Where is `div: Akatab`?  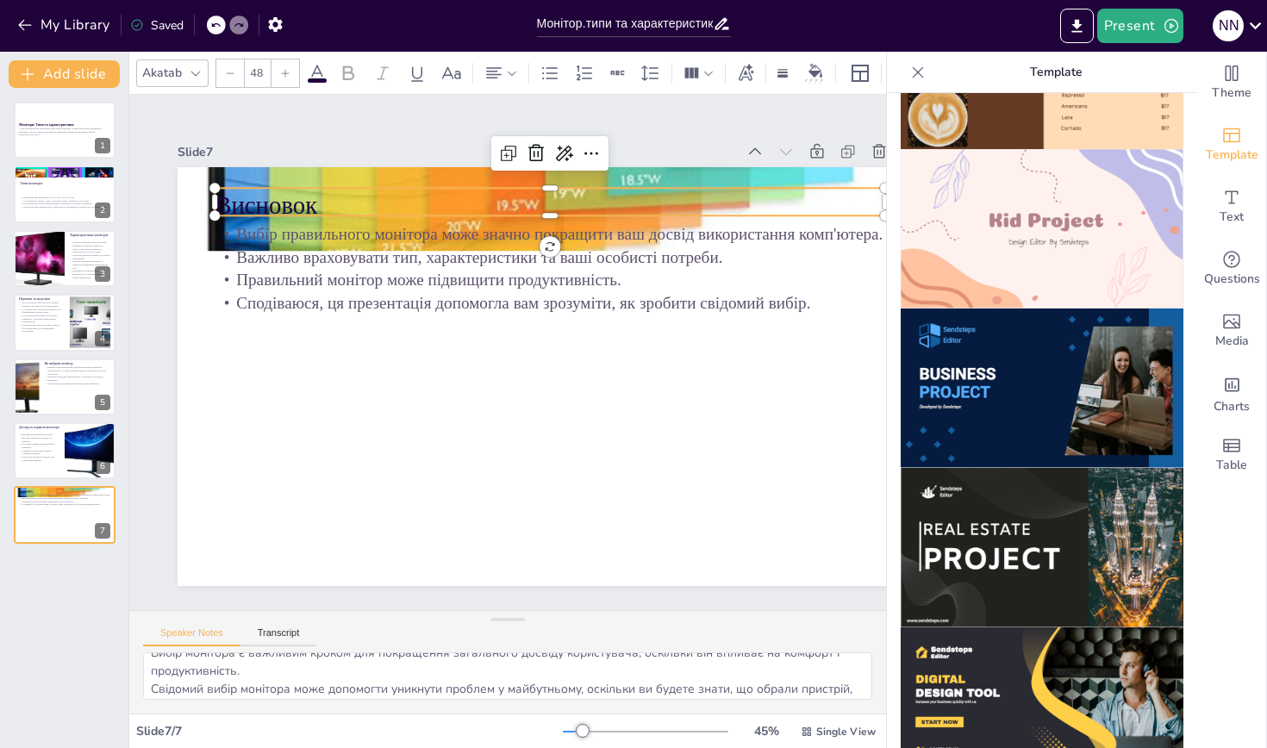
div: Akatab is located at coordinates (162, 72).